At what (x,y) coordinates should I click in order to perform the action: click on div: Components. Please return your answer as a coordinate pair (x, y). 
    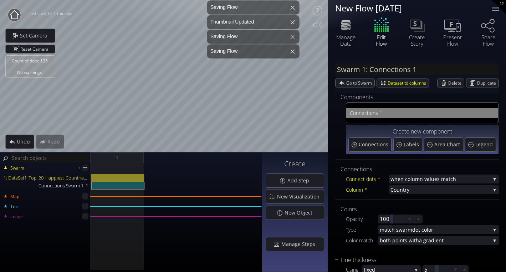
    Looking at the image, I should click on (413, 97).